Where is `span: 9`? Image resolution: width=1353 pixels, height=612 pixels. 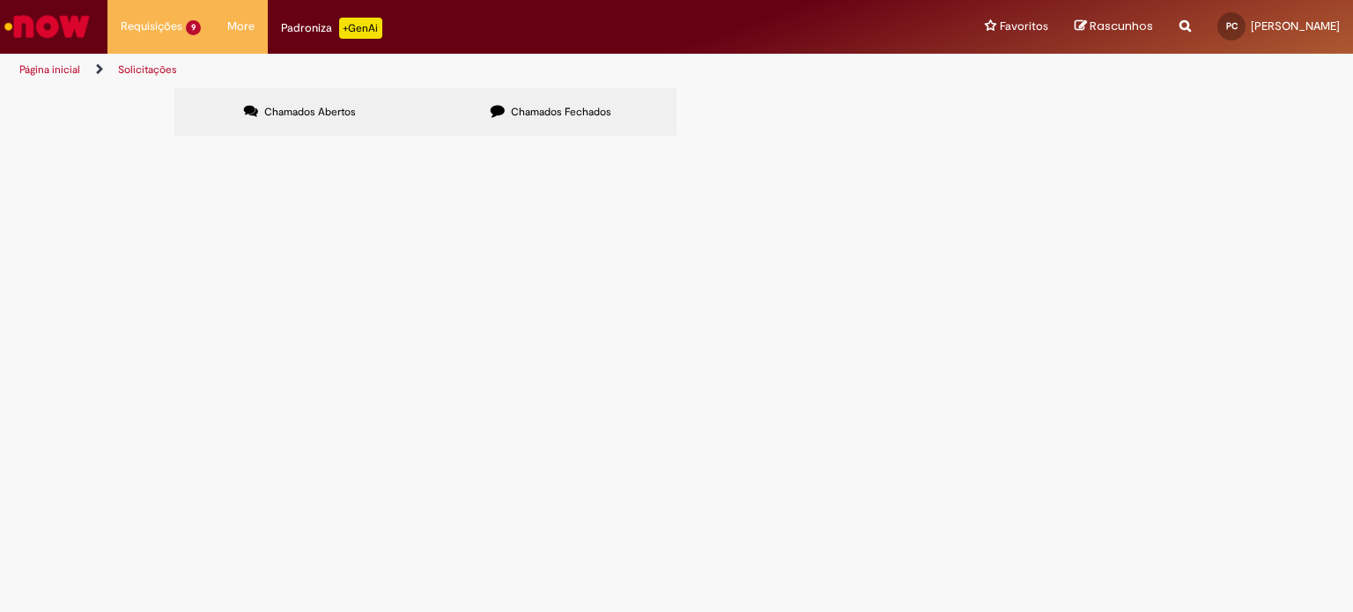
span: 9 is located at coordinates (193, 27).